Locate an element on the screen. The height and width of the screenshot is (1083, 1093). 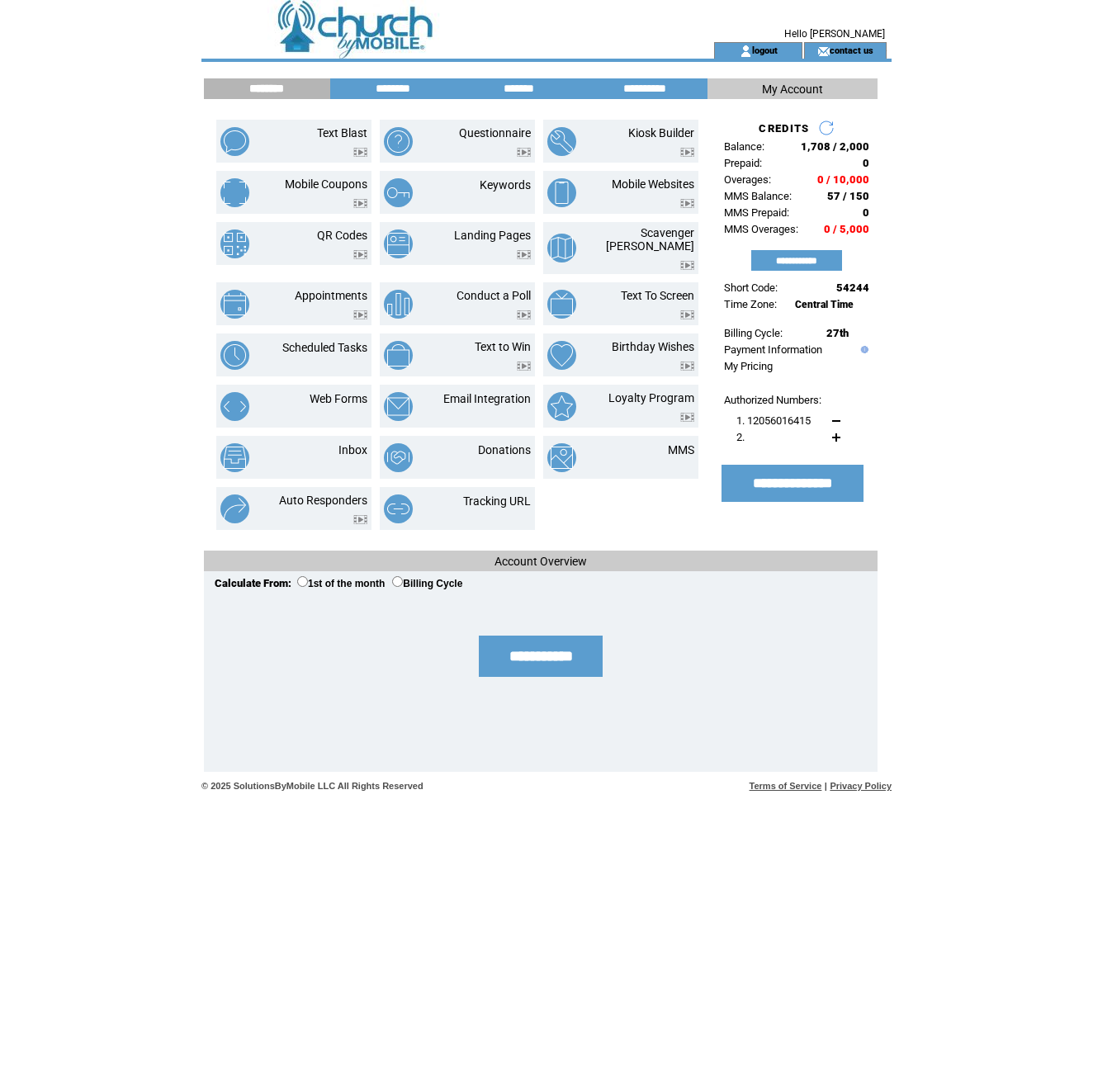
span: 54244 is located at coordinates (852, 287).